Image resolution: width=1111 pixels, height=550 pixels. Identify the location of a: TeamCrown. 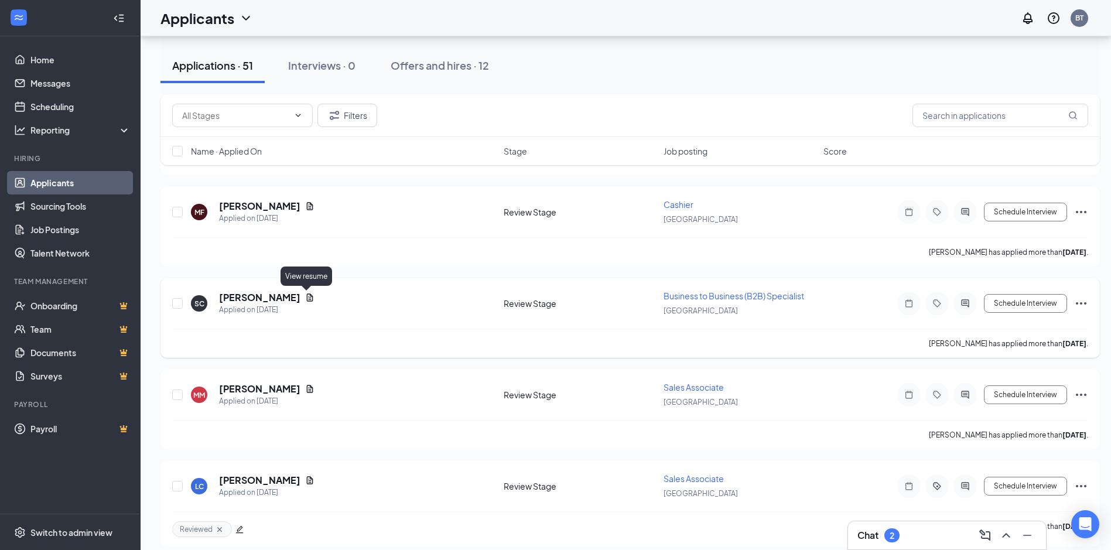
(80, 329).